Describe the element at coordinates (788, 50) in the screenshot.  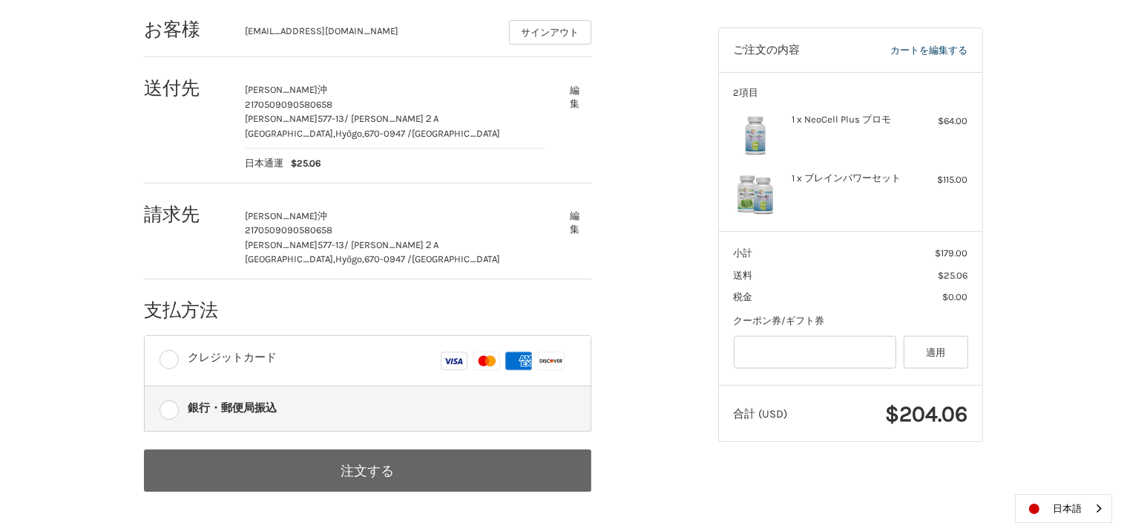
I see `h3: ご注文の内容` at that location.